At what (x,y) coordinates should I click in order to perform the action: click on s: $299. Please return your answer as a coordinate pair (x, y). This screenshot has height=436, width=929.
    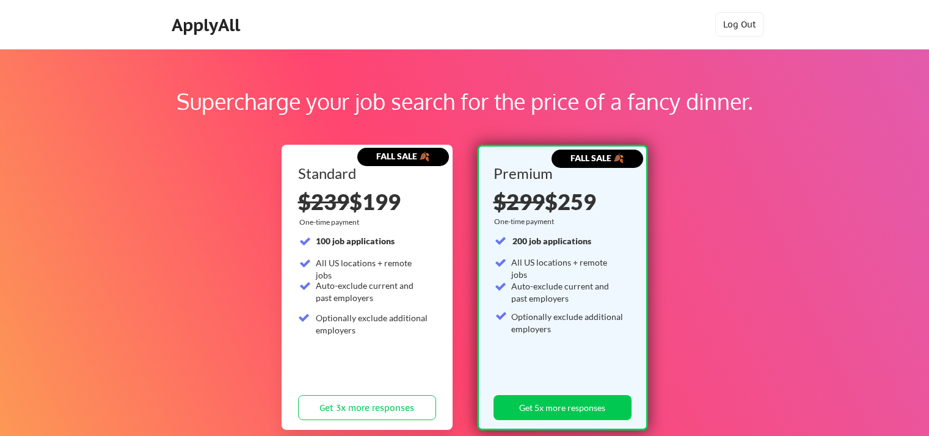
    Looking at the image, I should click on (519, 202).